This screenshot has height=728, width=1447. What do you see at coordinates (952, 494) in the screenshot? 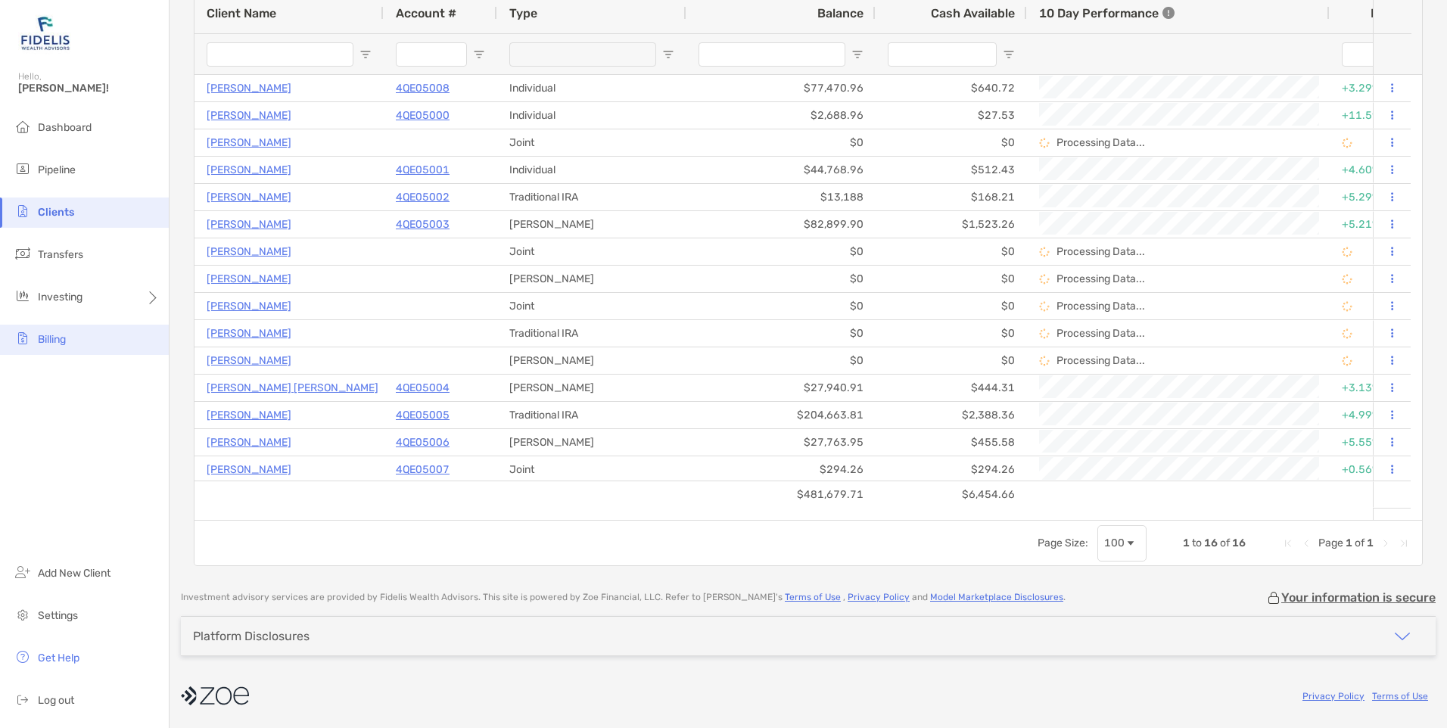
I see `div: $6,454.66` at bounding box center [952, 494].